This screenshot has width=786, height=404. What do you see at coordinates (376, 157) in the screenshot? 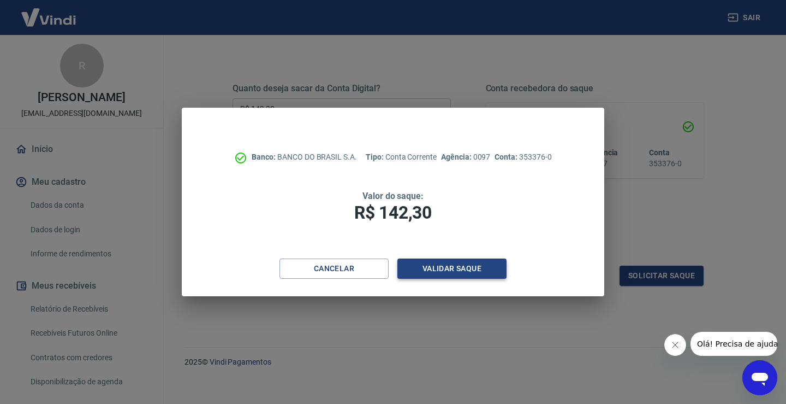
I see `span: Tipo:` at bounding box center [376, 157].